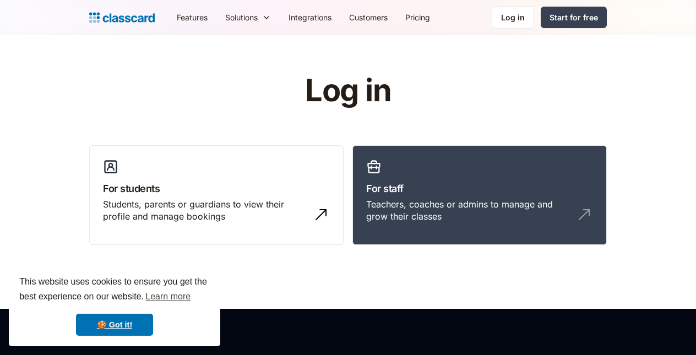 The width and height of the screenshot is (696, 355). Describe the element at coordinates (205, 210) in the screenshot. I see `div: Students, parents or guardians to view their profile and manage bookings` at that location.